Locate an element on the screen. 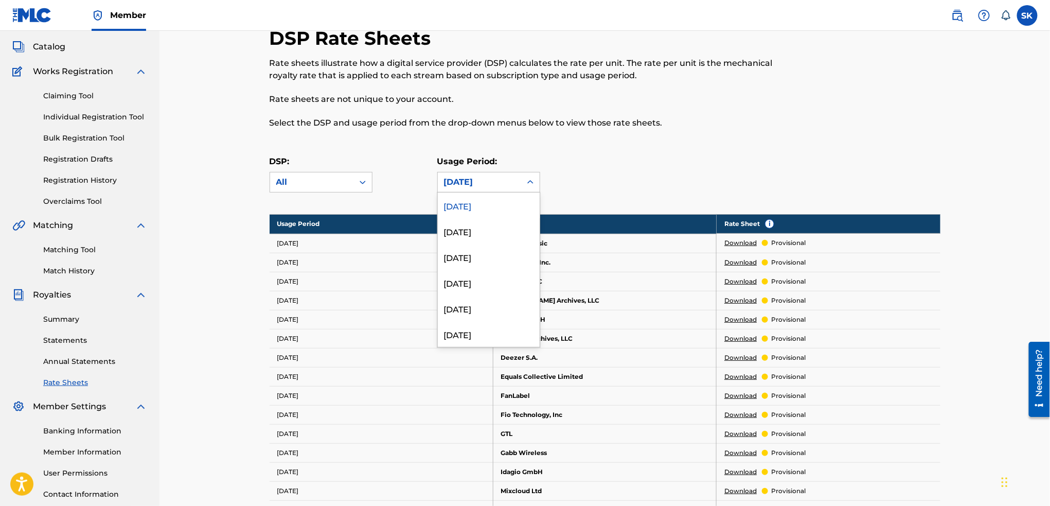 This screenshot has height=506, width=1050. div: Drag is located at coordinates (1005, 482).